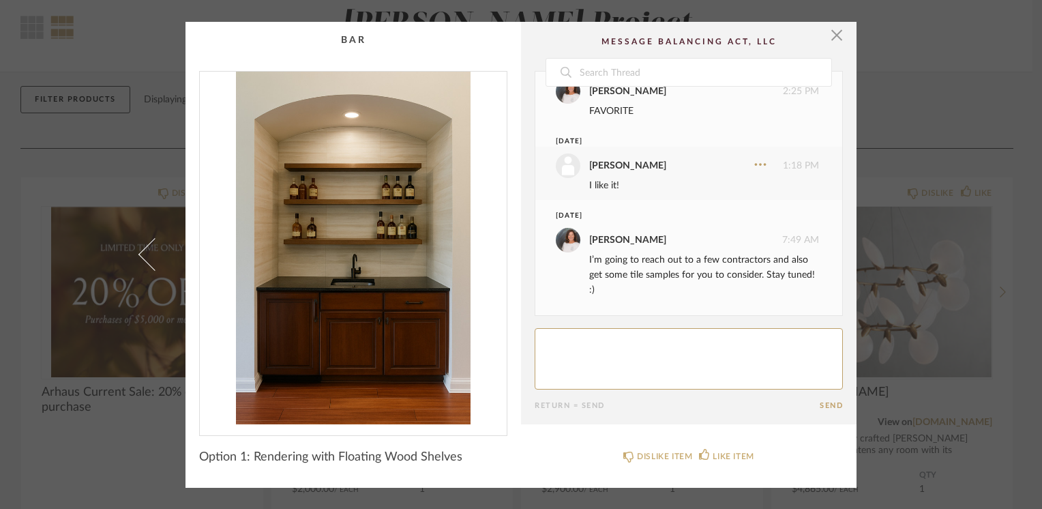  What do you see at coordinates (664, 456) in the screenshot?
I see `div: DISLIKE ITEM` at bounding box center [664, 456].